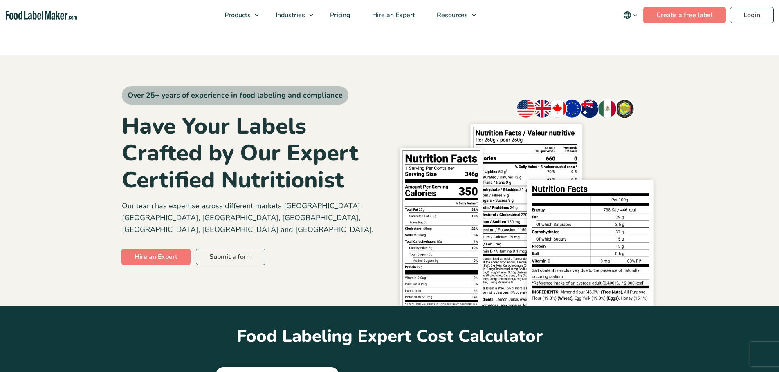 The image size is (779, 372). Describe the element at coordinates (156, 257) in the screenshot. I see `a: Hire an Expert` at that location.